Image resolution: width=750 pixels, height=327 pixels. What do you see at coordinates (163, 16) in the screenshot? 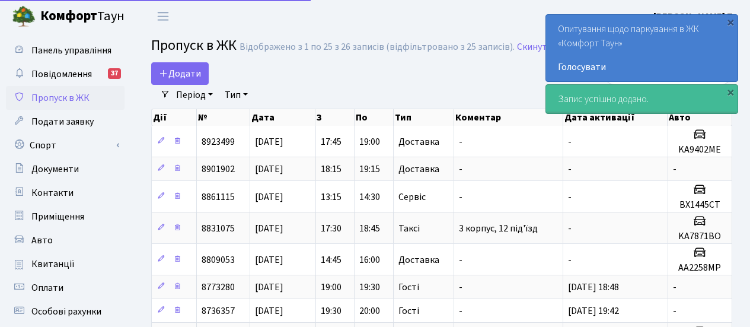
I see `button: Переключити навігацію` at bounding box center [163, 16].